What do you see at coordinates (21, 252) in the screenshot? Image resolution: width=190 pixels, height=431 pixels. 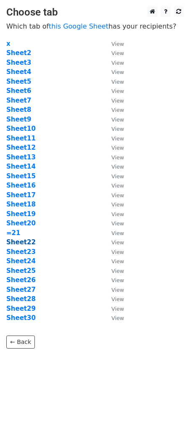 I see `a: Sheet23` at bounding box center [21, 252].